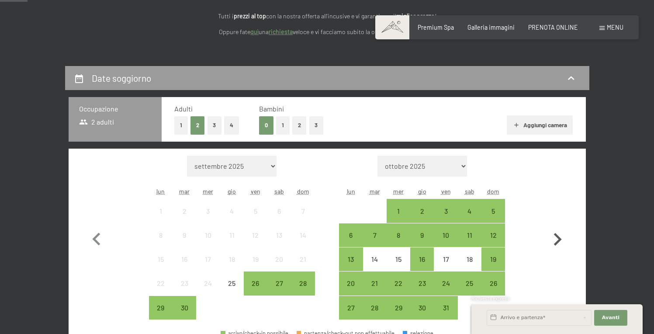 Image resolution: width=654 pixels, height=334 pixels. What do you see at coordinates (494, 235) in the screenshot?
I see `div: Sun Oct 12 2025` at bounding box center [494, 235].